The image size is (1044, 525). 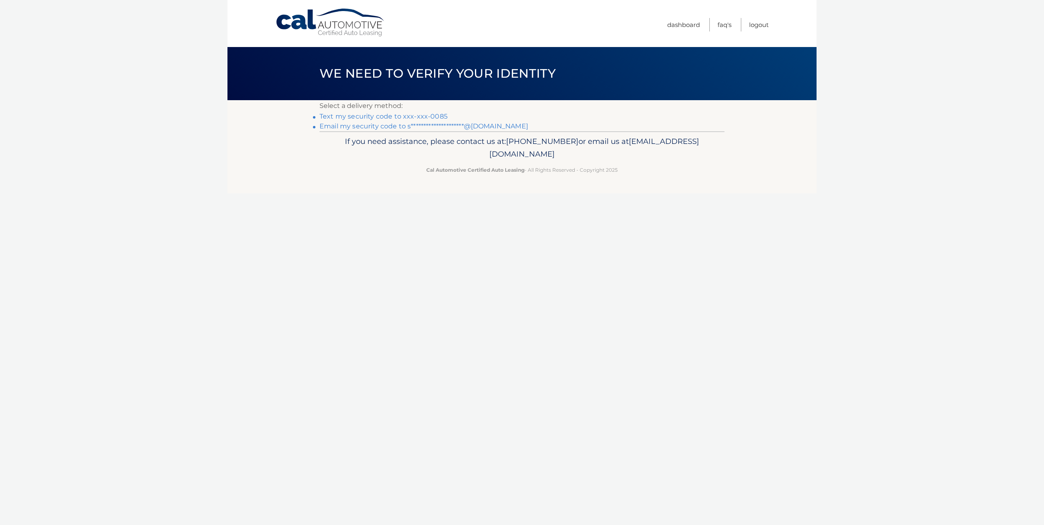 I want to click on p: If you need assistance, please contact us at: or email us at, so click(x=522, y=148).